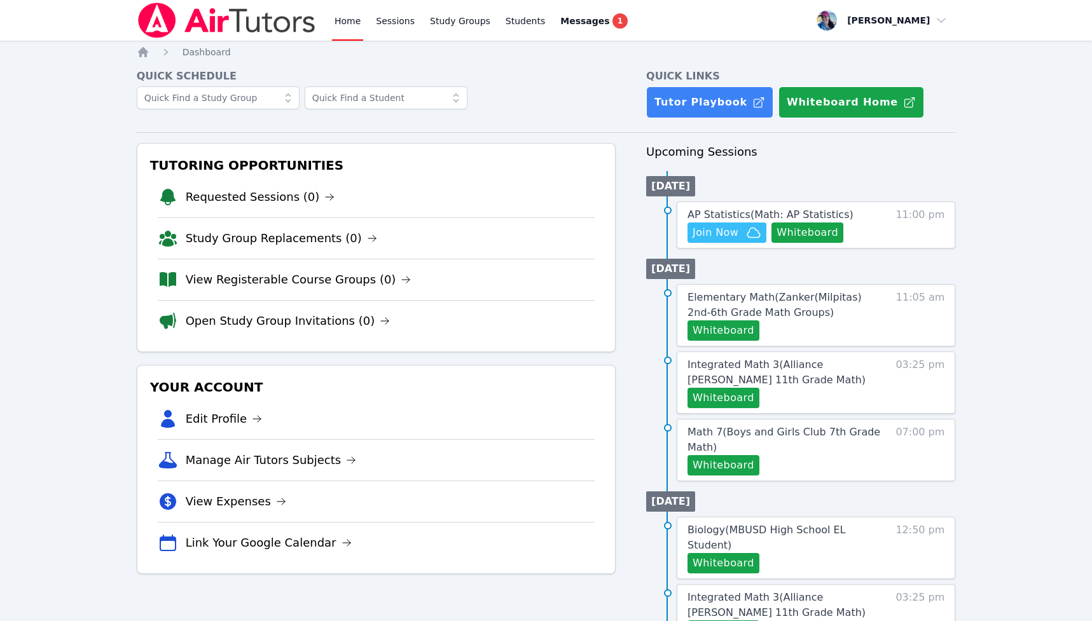 Image resolution: width=1092 pixels, height=621 pixels. I want to click on span: 11:00 pm, so click(920, 225).